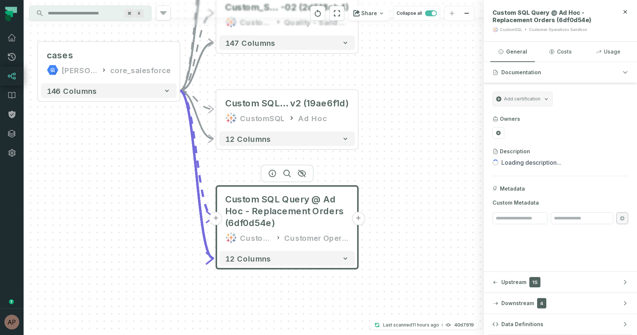  I want to click on div: cases, so click(60, 55).